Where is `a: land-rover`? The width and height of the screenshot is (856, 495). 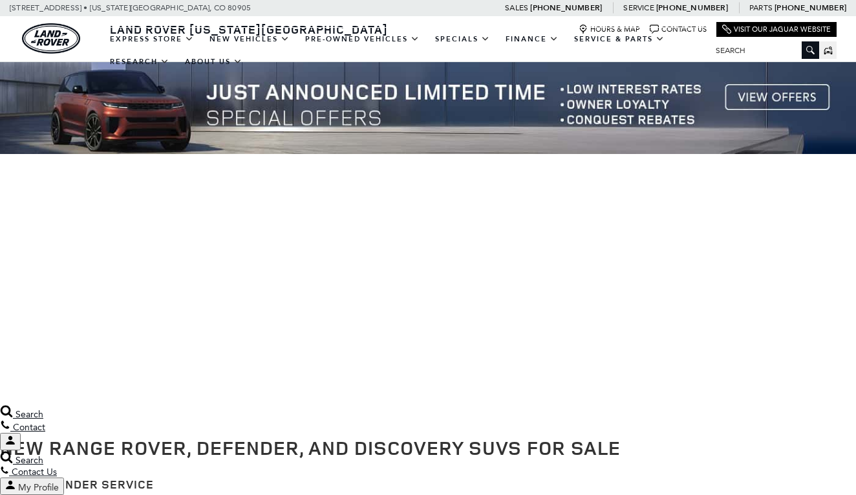
a: land-rover is located at coordinates (51, 38).